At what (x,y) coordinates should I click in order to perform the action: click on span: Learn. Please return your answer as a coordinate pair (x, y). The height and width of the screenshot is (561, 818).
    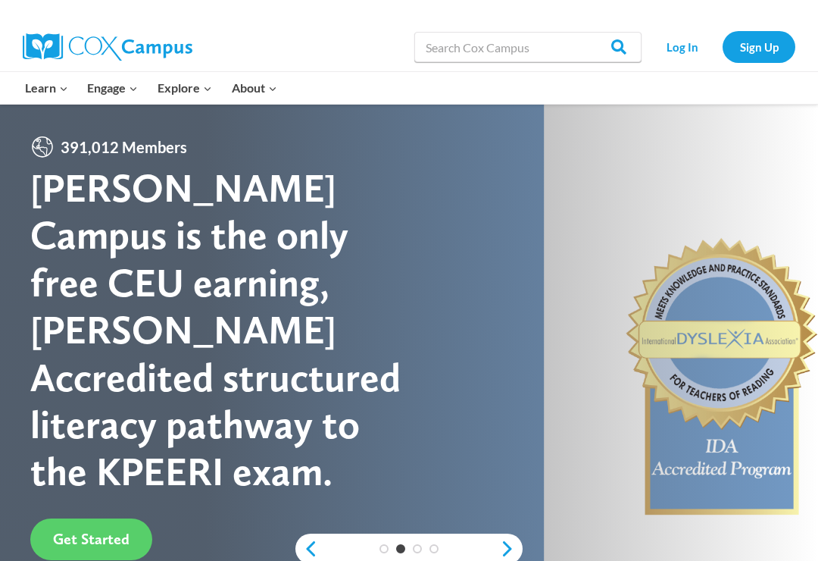
    Looking at the image, I should click on (46, 88).